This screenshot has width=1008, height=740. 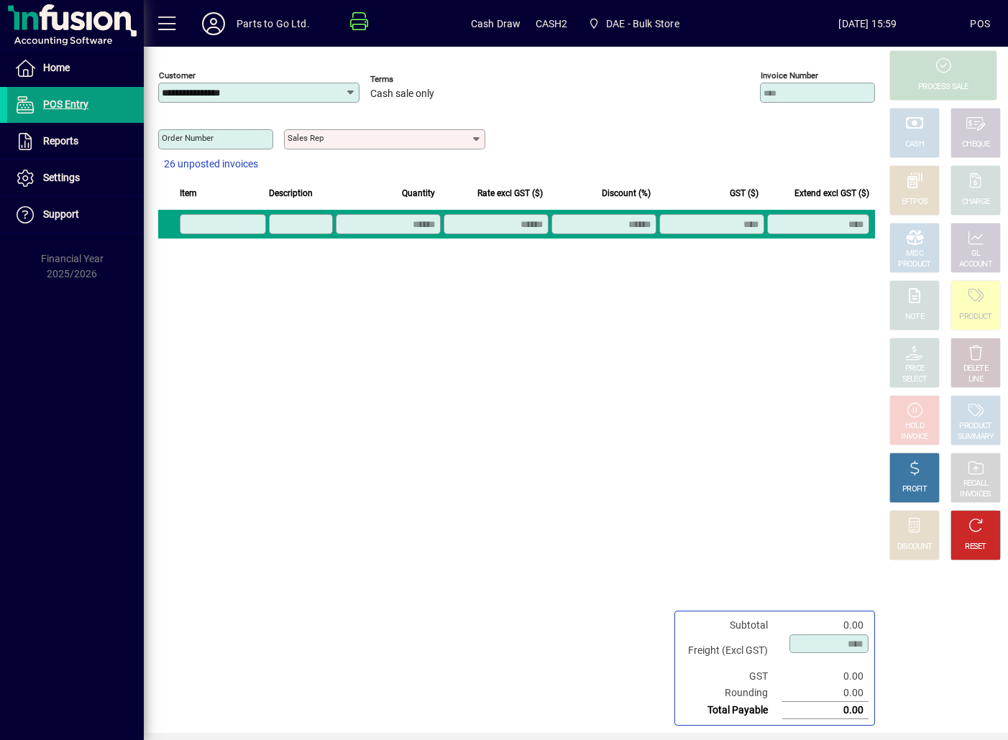 I want to click on button: Profile, so click(x=213, y=24).